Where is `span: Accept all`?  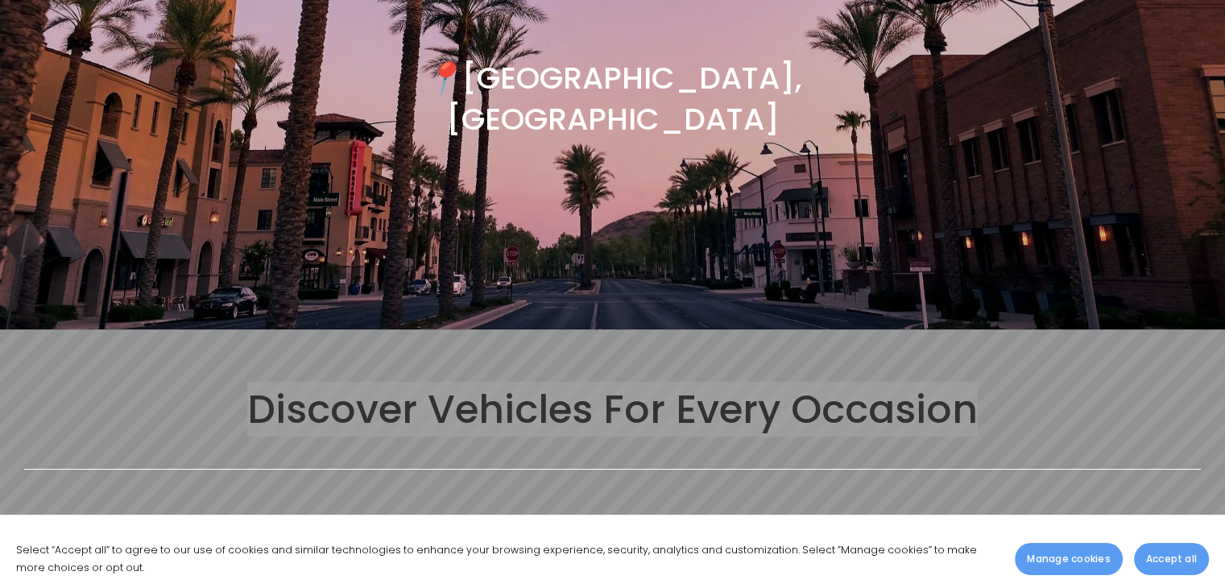
span: Accept all is located at coordinates (1171, 559).